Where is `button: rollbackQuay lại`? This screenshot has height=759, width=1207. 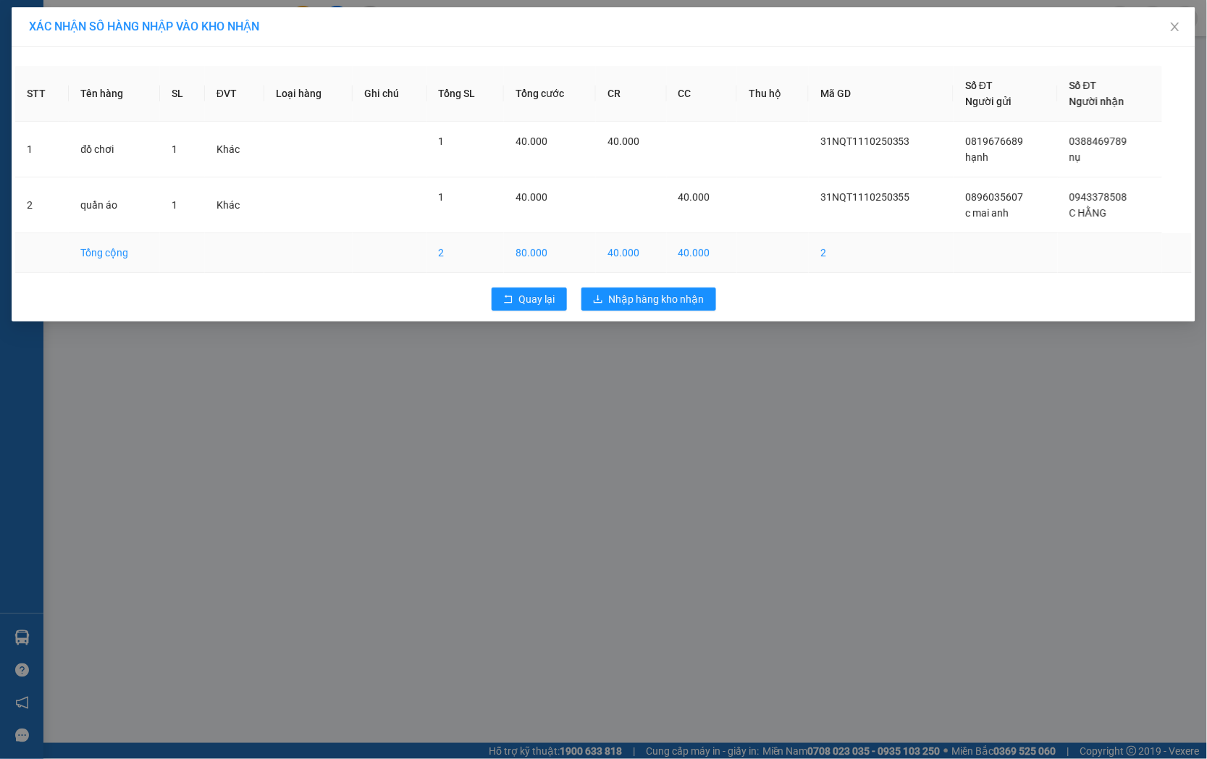 button: rollbackQuay lại is located at coordinates (529, 299).